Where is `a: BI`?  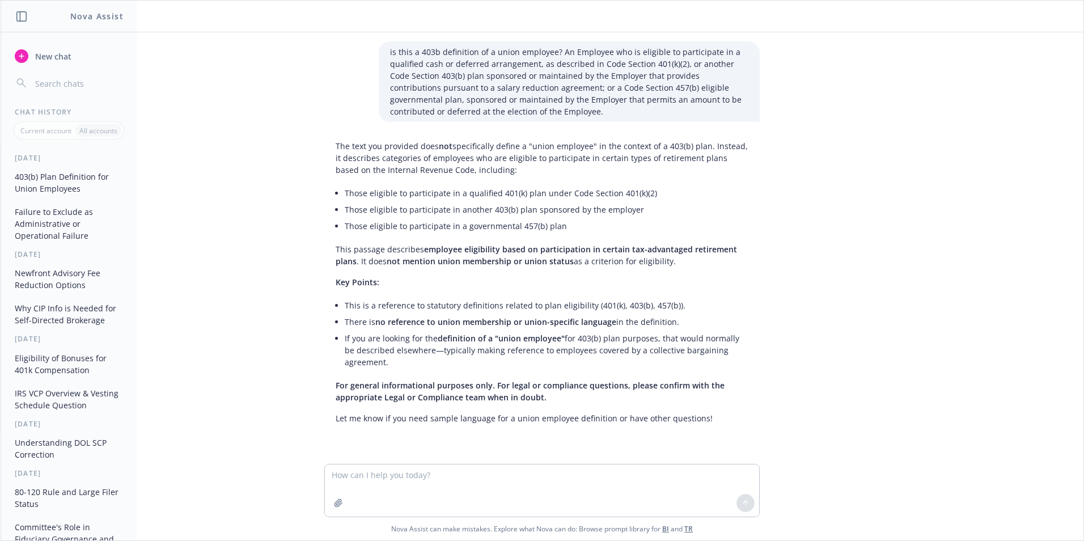
a: BI is located at coordinates (665, 528).